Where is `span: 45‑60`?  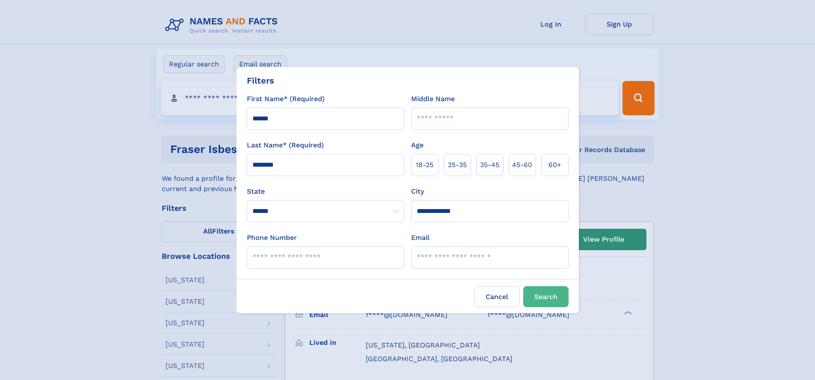 span: 45‑60 is located at coordinates (522, 165).